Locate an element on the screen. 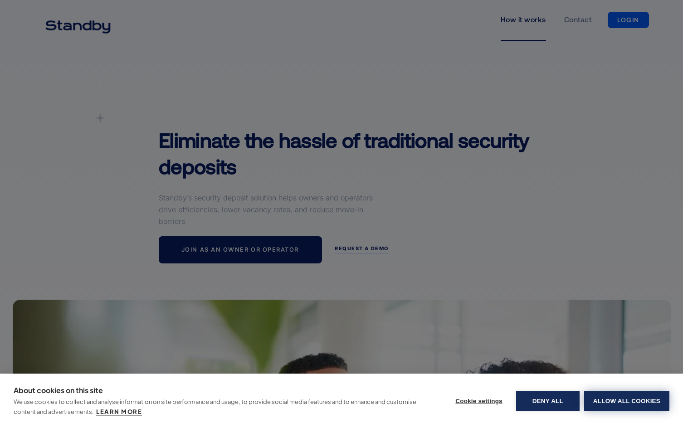  strong: About cookies on this site is located at coordinates (58, 390).